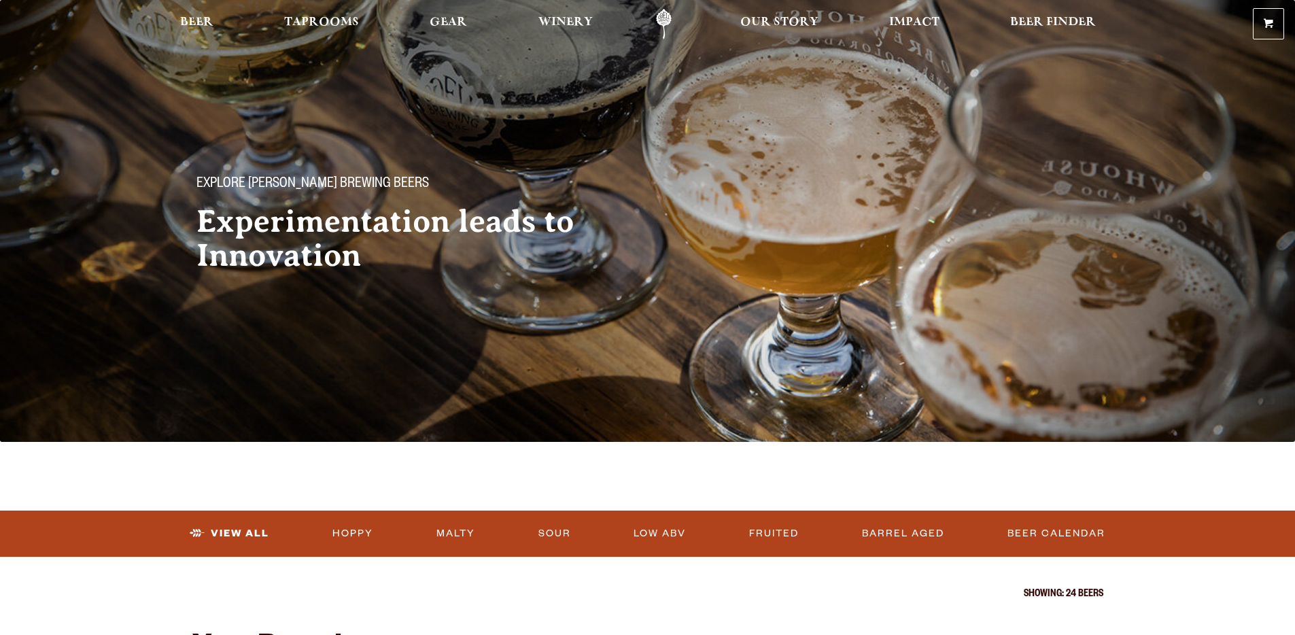 This screenshot has height=635, width=1295. Describe the element at coordinates (659, 533) in the screenshot. I see `a: Low ABV` at that location.